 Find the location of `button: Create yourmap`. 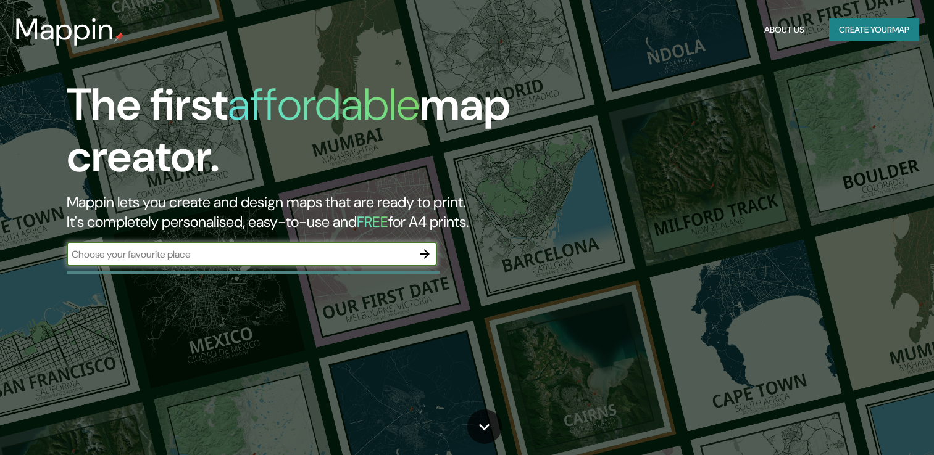

button: Create yourmap is located at coordinates (874, 30).